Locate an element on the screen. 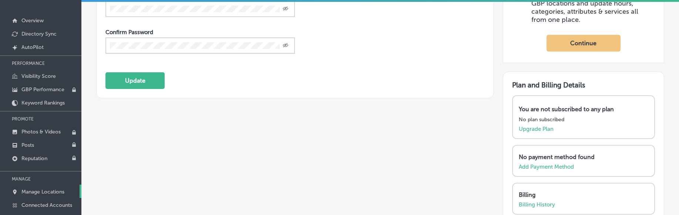 The height and width of the screenshot is (215, 679). p: Posts is located at coordinates (28, 145).